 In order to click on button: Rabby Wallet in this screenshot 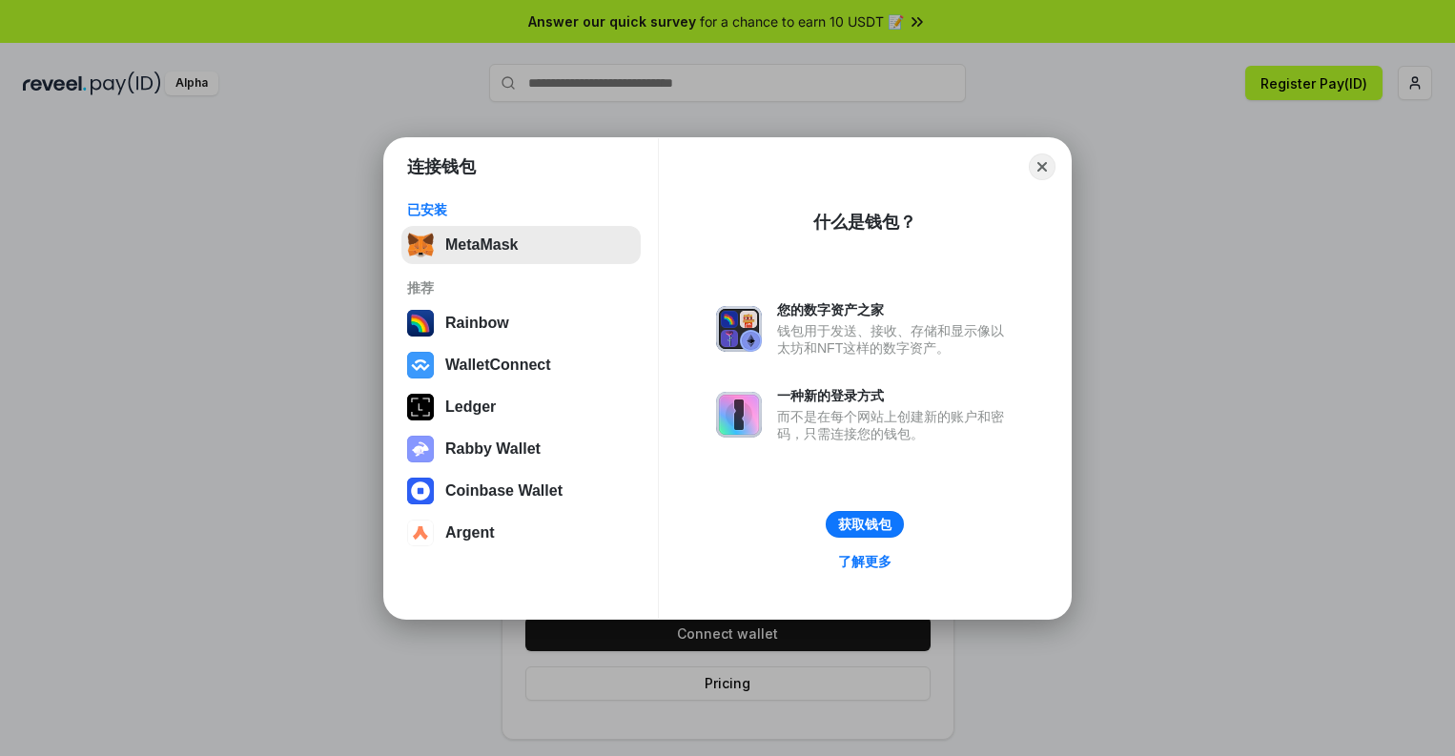, I will do `click(520, 449)`.